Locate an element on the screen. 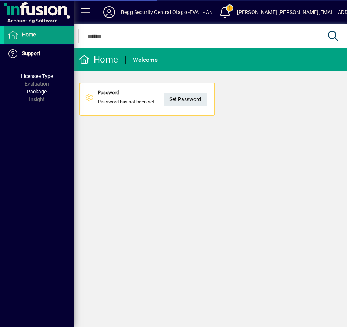 Image resolution: width=347 pixels, height=327 pixels. span: Set Password is located at coordinates (185, 99).